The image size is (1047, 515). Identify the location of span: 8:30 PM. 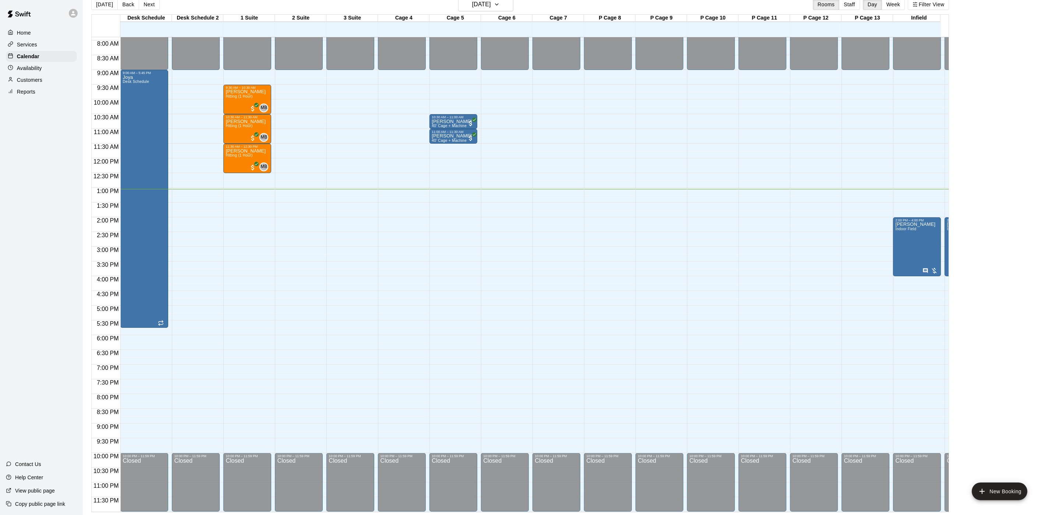
(108, 412).